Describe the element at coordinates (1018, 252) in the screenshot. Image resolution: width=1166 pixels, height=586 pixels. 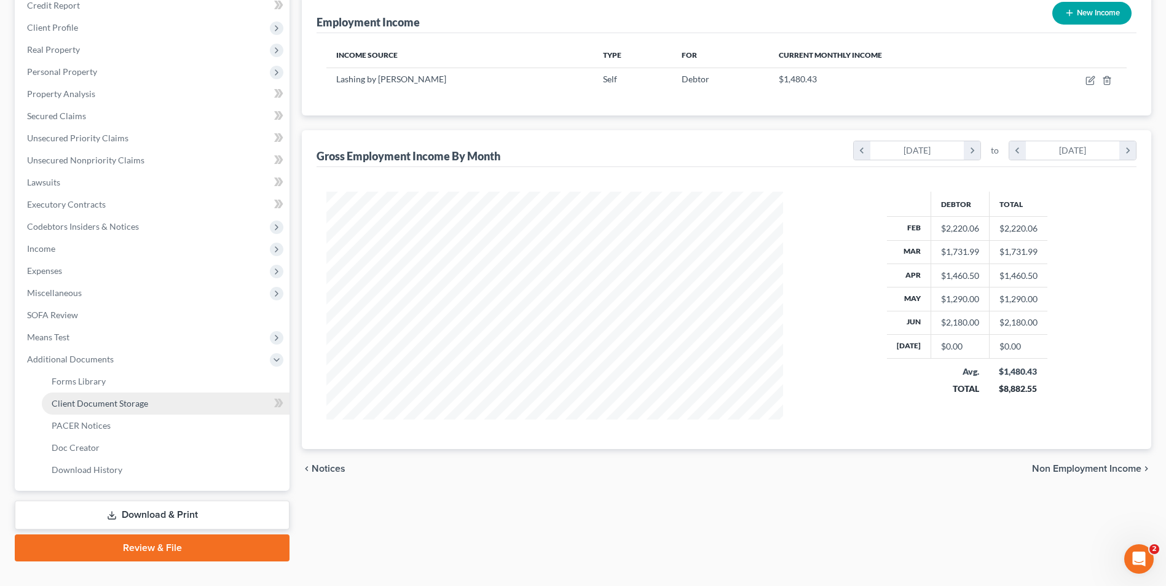
I see `td: $1,731.99` at that location.